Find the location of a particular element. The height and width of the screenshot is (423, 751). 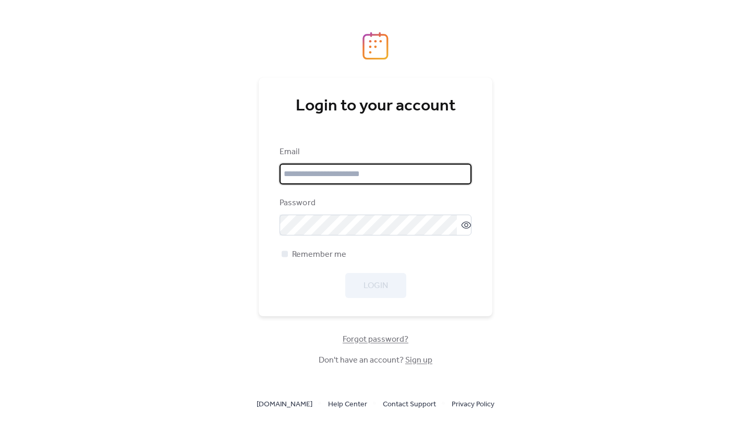

div: Login to your account is located at coordinates (375, 106).